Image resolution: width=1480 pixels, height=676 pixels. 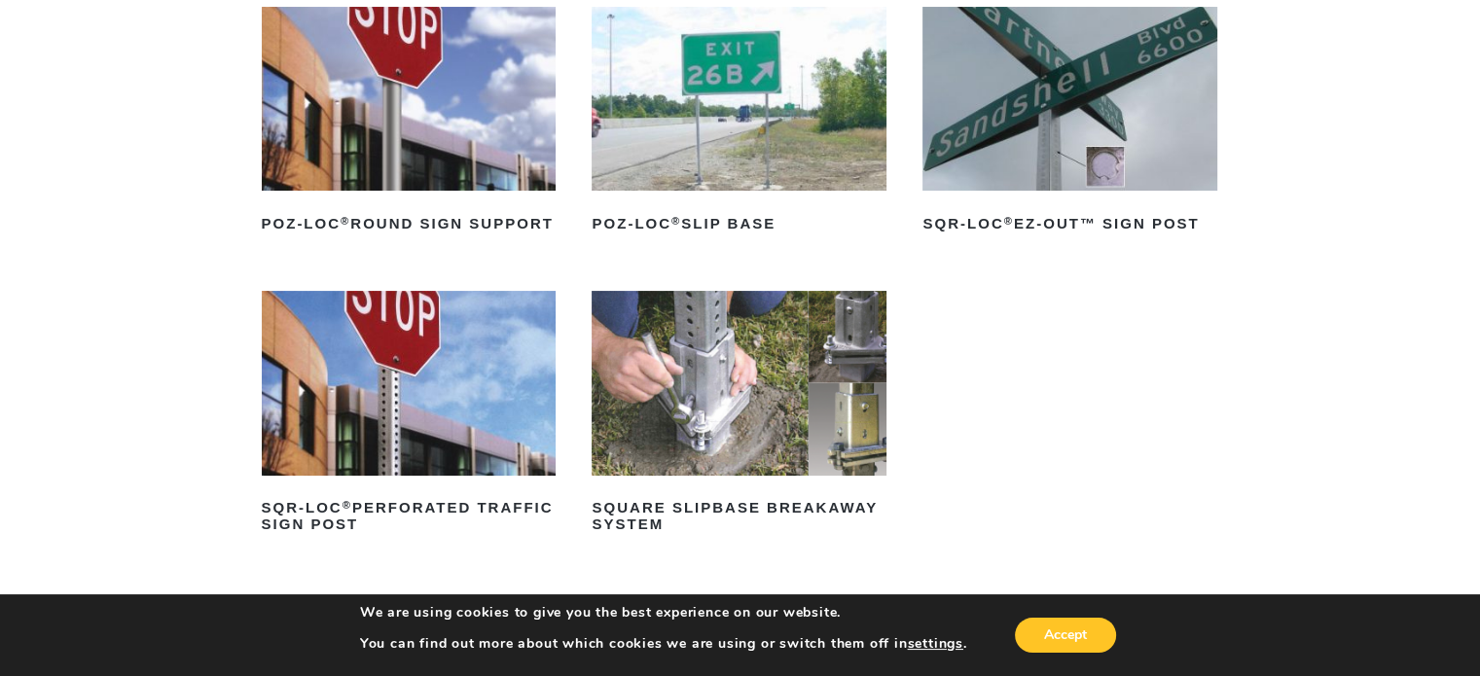 What do you see at coordinates (1066, 636) in the screenshot?
I see `button: Accept` at bounding box center [1066, 636].